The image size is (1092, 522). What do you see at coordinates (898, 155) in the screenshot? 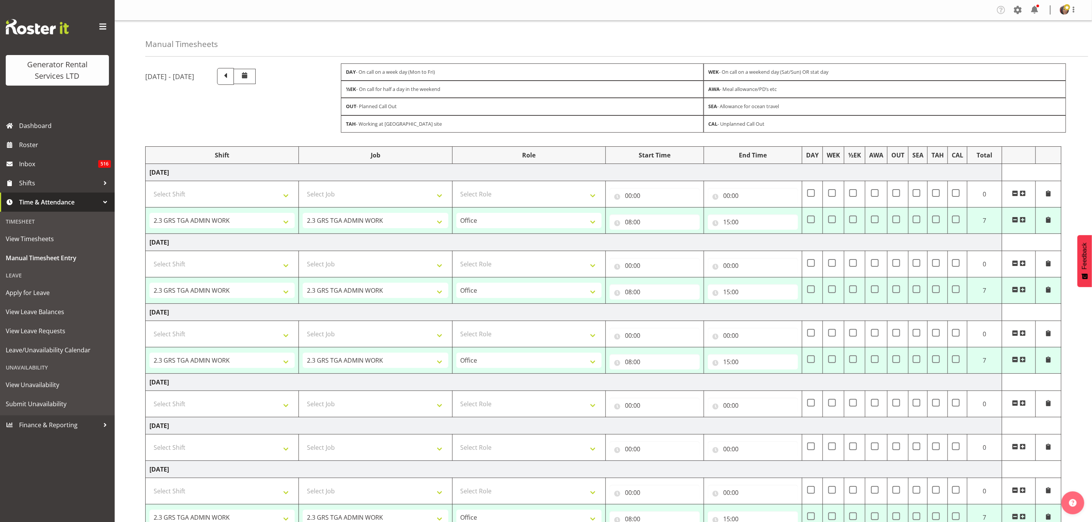
I see `div: OUT` at bounding box center [898, 155].